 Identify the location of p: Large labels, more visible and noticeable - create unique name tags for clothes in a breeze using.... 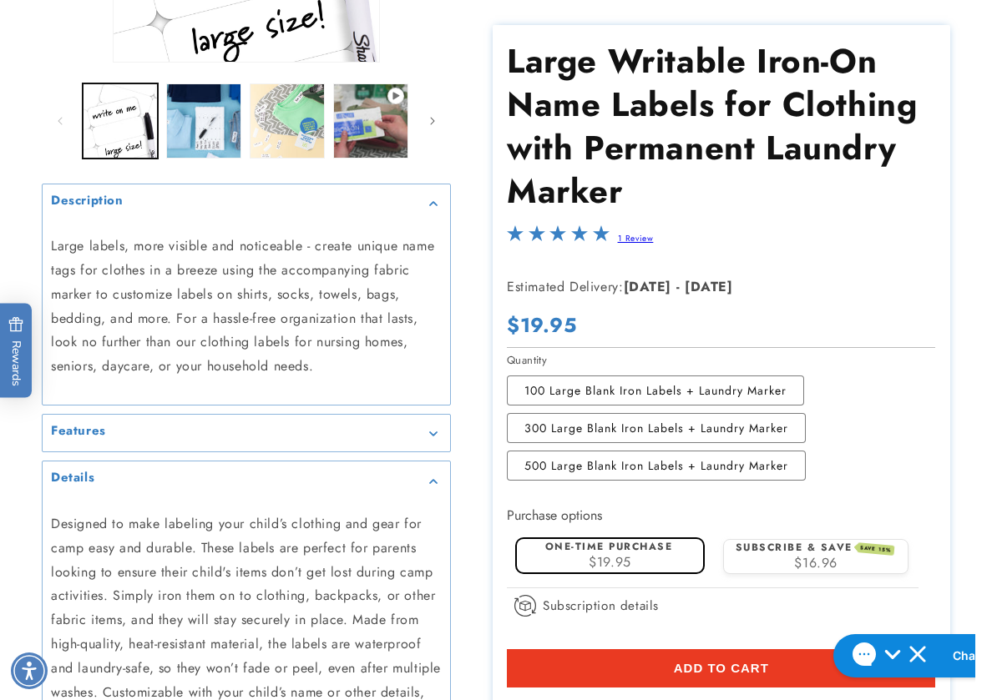
(246, 306).